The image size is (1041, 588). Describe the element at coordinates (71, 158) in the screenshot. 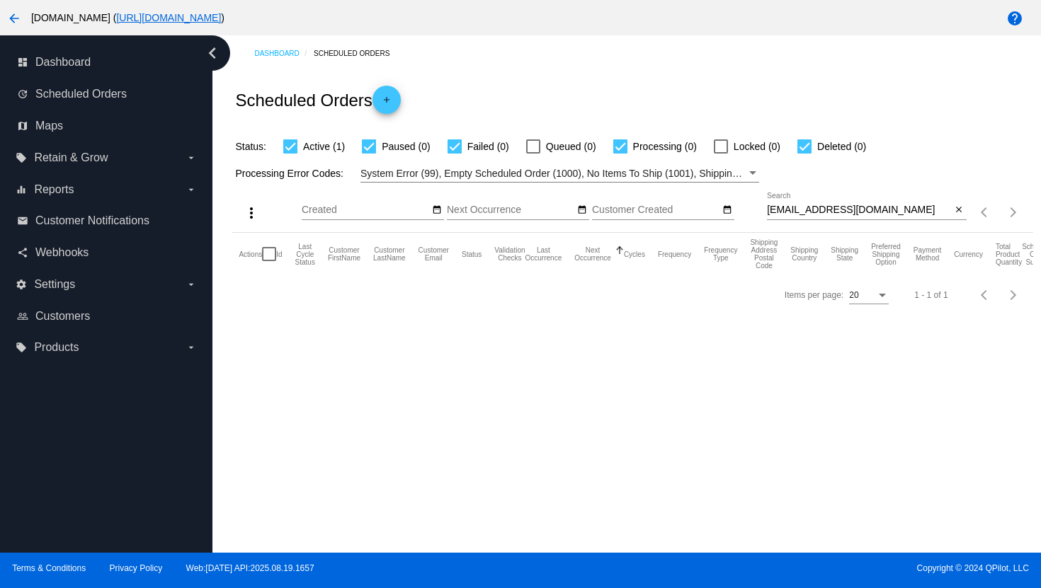

I see `span: Retain & Grow` at that location.